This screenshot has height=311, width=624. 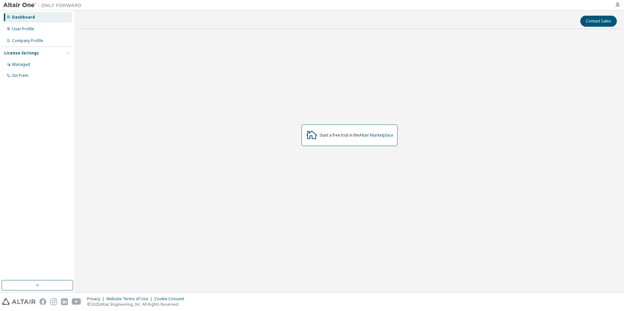 I want to click on p: © 2025 Altair Engineering, Inc. All Rights Reserved., so click(x=137, y=304).